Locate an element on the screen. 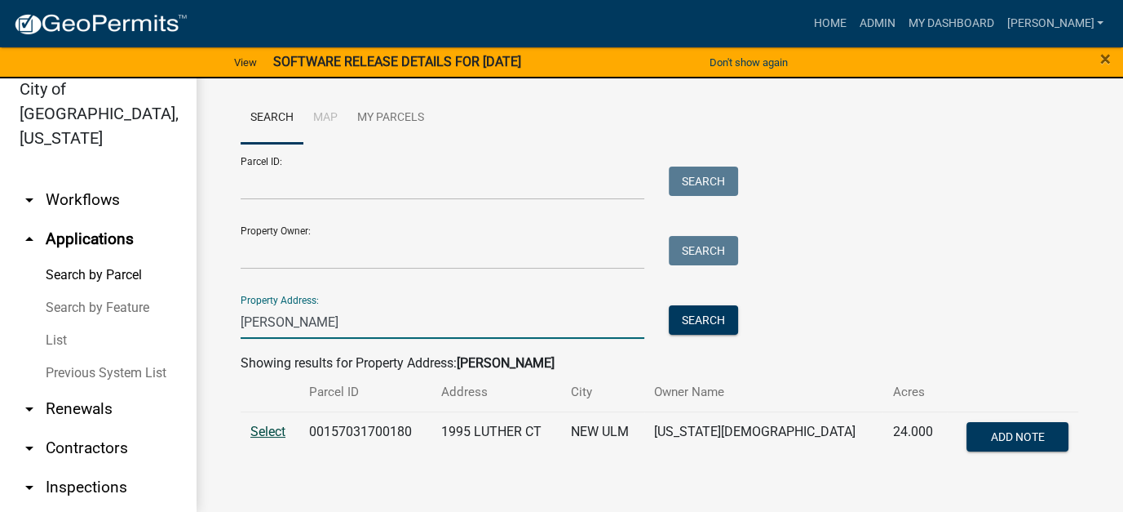 Image resolution: width=1123 pixels, height=512 pixels. a: Select is located at coordinates (268, 431).